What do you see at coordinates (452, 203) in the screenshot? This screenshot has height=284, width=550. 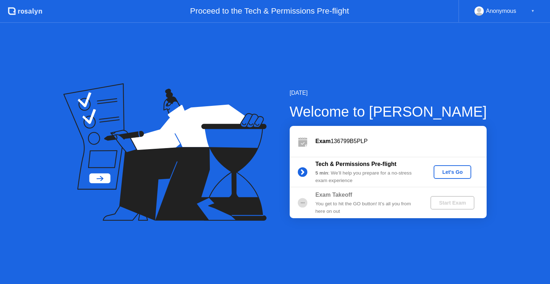 I see `div: Start Exam` at bounding box center [452, 203].